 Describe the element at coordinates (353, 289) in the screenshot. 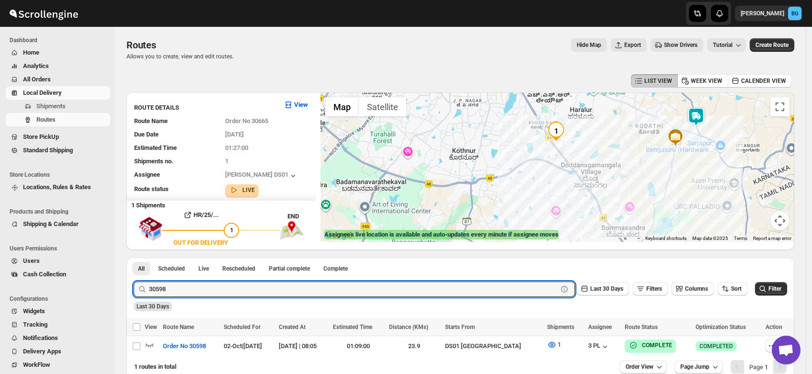

I see `input: Press enter after typing | Search Eg. Order No 30598` at that location.